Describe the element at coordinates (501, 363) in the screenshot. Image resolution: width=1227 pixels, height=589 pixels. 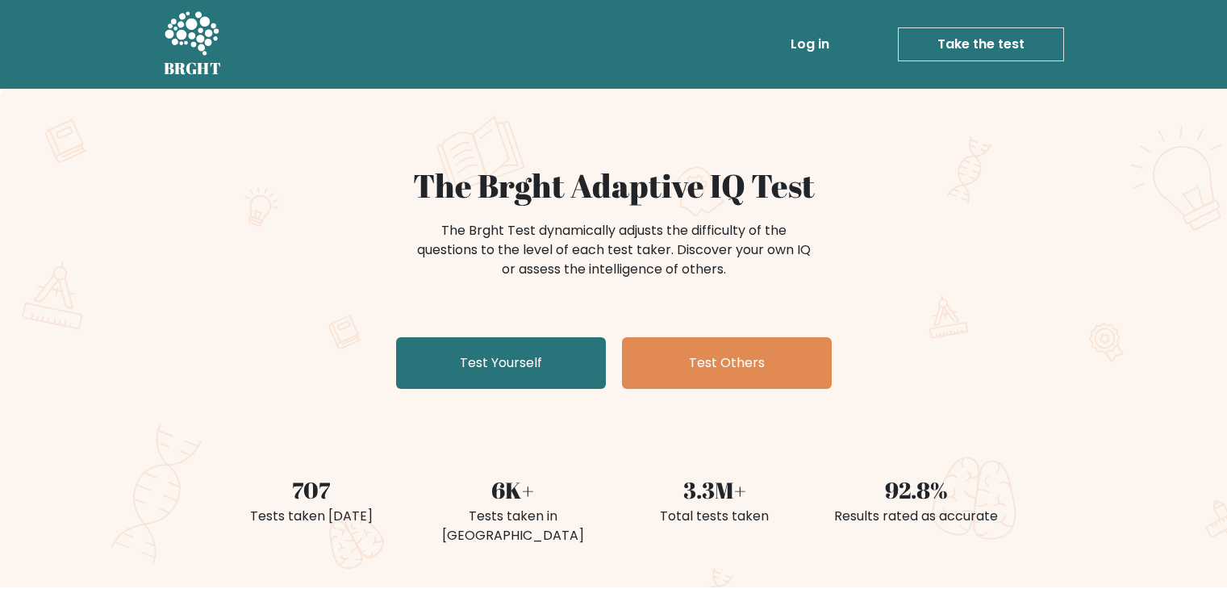
I see `a: Test Yourself` at that location.